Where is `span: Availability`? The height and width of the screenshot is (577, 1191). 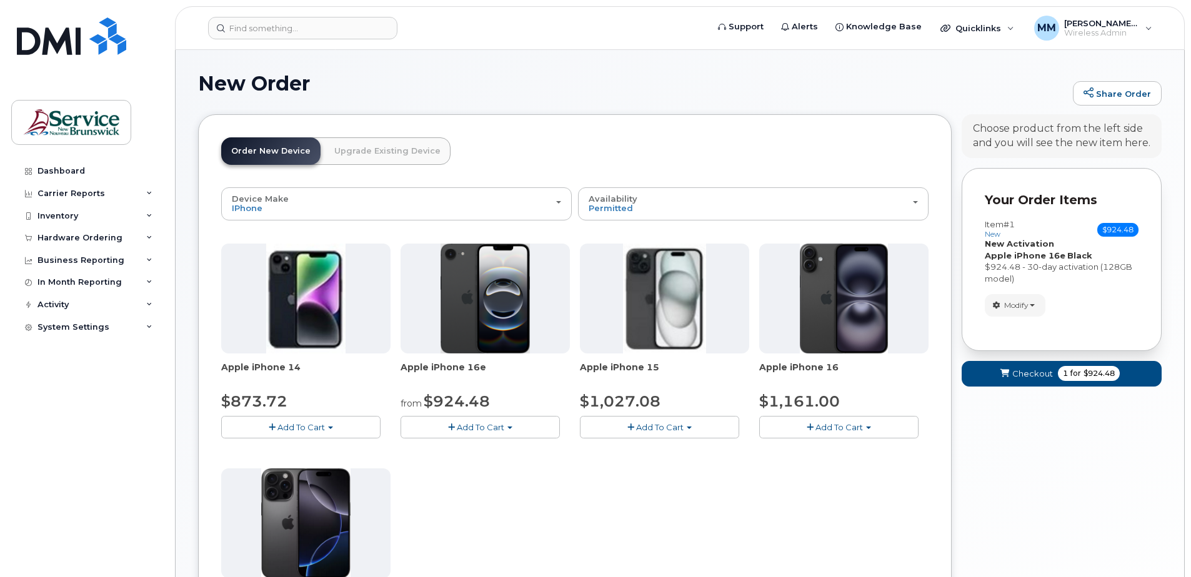
span: Availability is located at coordinates (613, 199).